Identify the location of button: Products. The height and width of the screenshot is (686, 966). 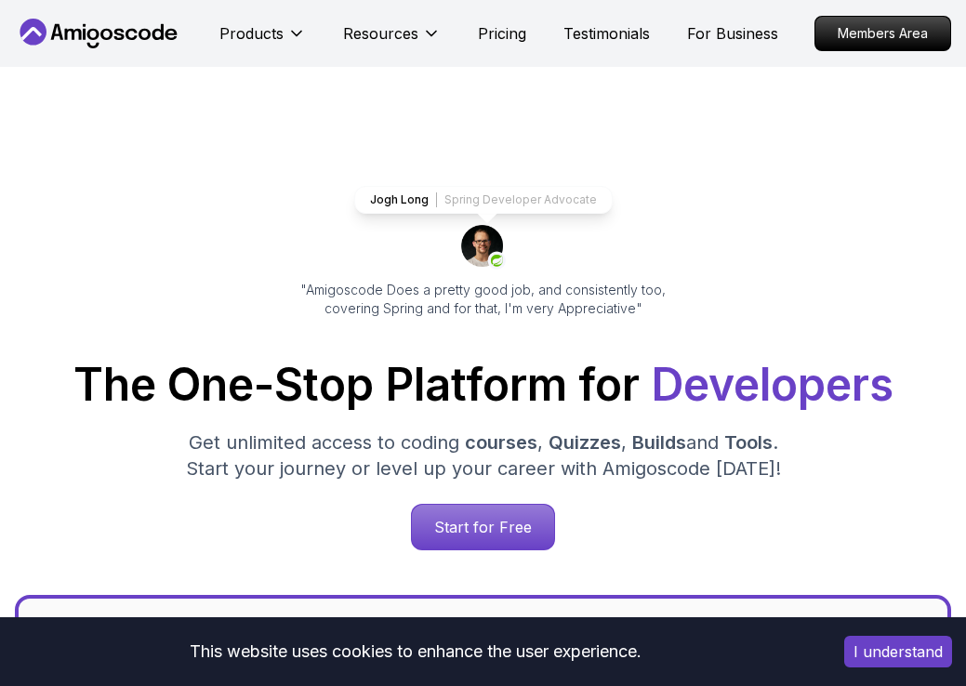
(262, 41).